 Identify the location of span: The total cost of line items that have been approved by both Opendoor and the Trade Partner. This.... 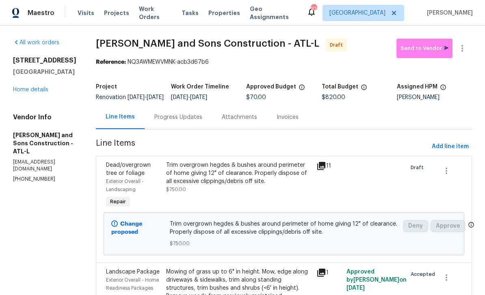
(302, 89).